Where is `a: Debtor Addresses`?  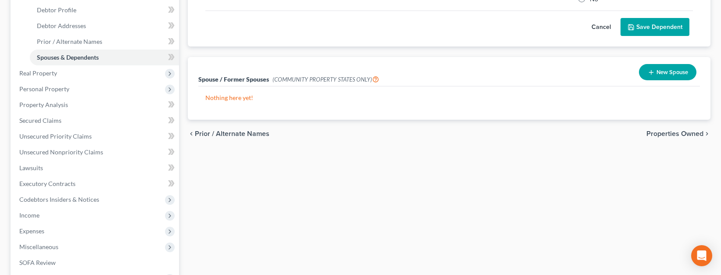
a: Debtor Addresses is located at coordinates (104, 26).